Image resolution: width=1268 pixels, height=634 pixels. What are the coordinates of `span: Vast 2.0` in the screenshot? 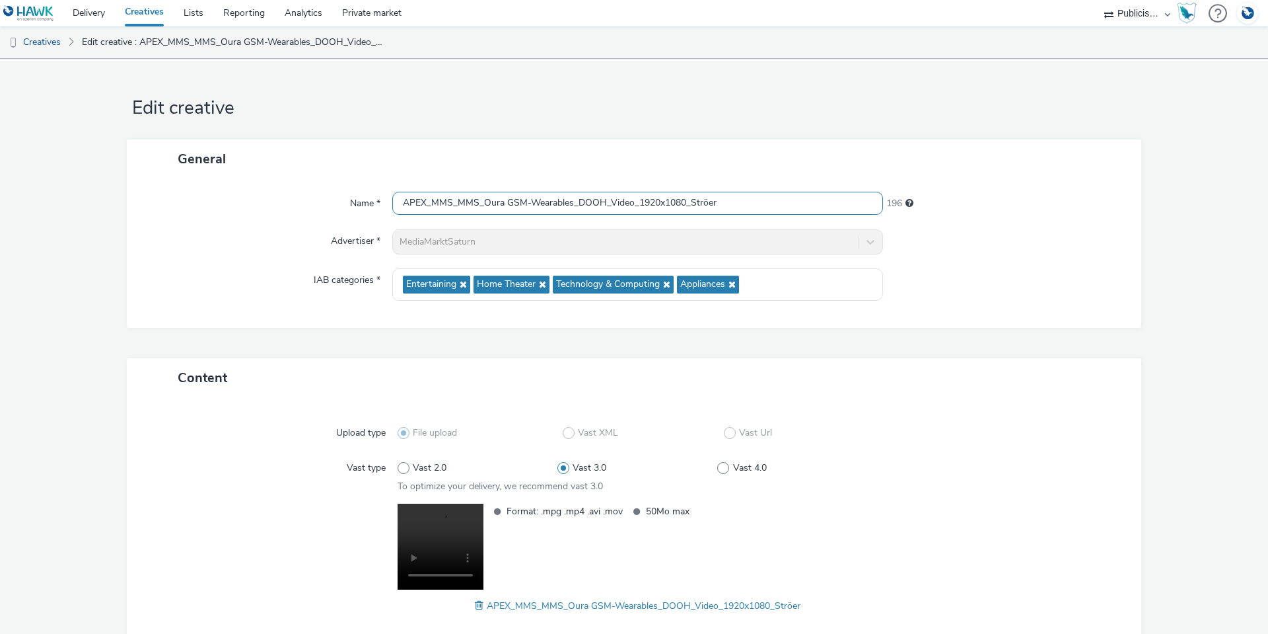 It's located at (429, 468).